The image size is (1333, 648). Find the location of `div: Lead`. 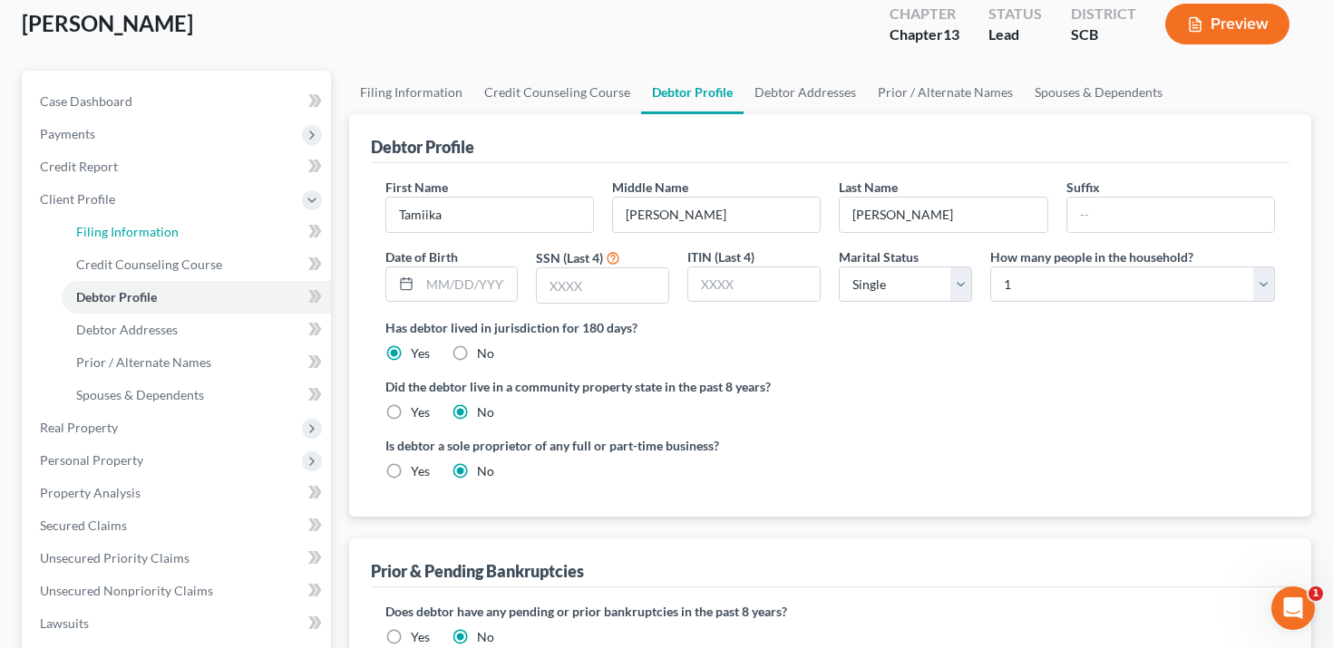

div: Lead is located at coordinates (1015, 34).